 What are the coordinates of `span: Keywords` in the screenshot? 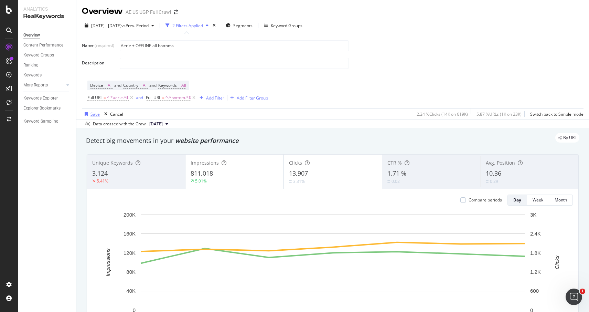 It's located at (167, 85).